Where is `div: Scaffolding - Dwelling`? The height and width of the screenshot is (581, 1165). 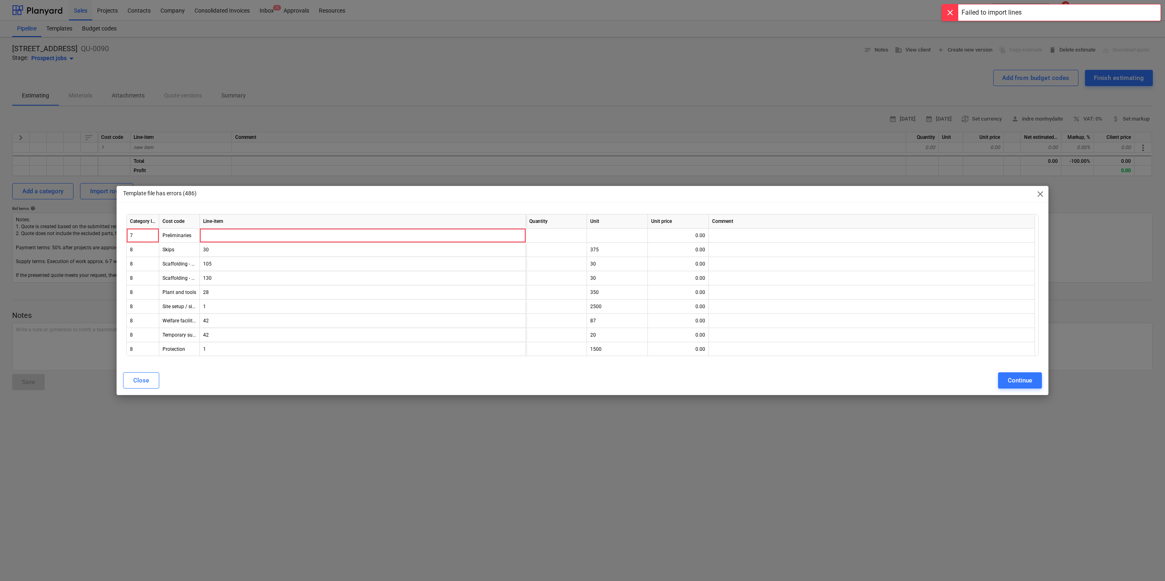
div: Scaffolding - Dwelling is located at coordinates (180, 264).